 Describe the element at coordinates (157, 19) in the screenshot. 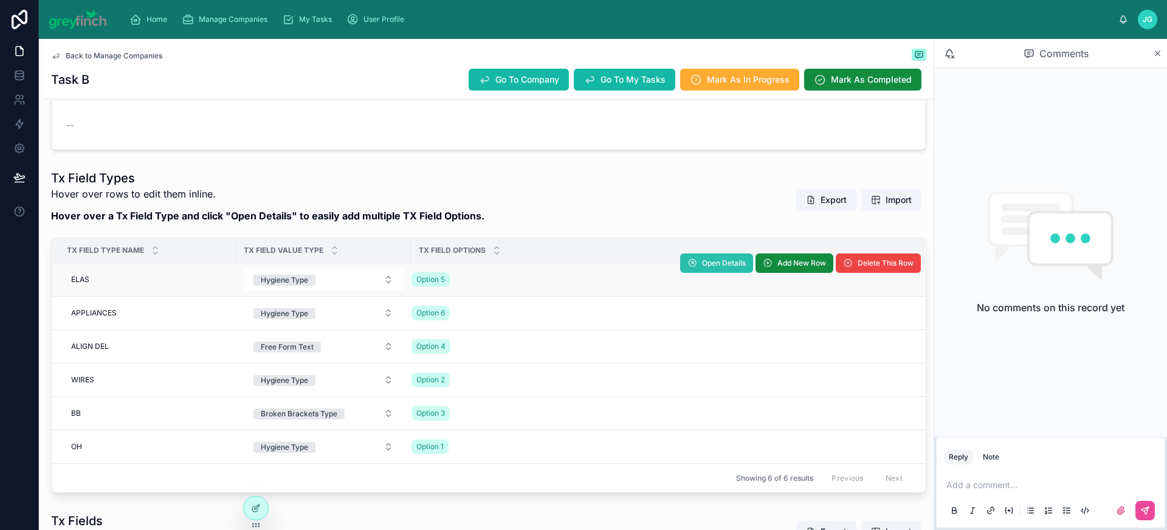

I see `span: Home` at that location.